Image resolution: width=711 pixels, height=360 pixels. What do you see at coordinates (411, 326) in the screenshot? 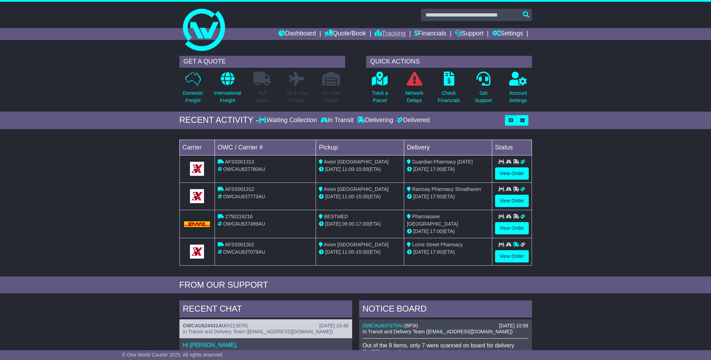
I see `span: 6P3I` at bounding box center [411, 326].